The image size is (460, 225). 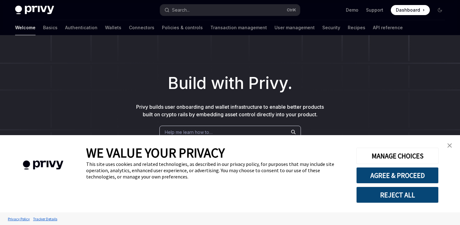 What do you see at coordinates (397, 195) in the screenshot?
I see `button: REJECT ALL` at bounding box center [397, 195].